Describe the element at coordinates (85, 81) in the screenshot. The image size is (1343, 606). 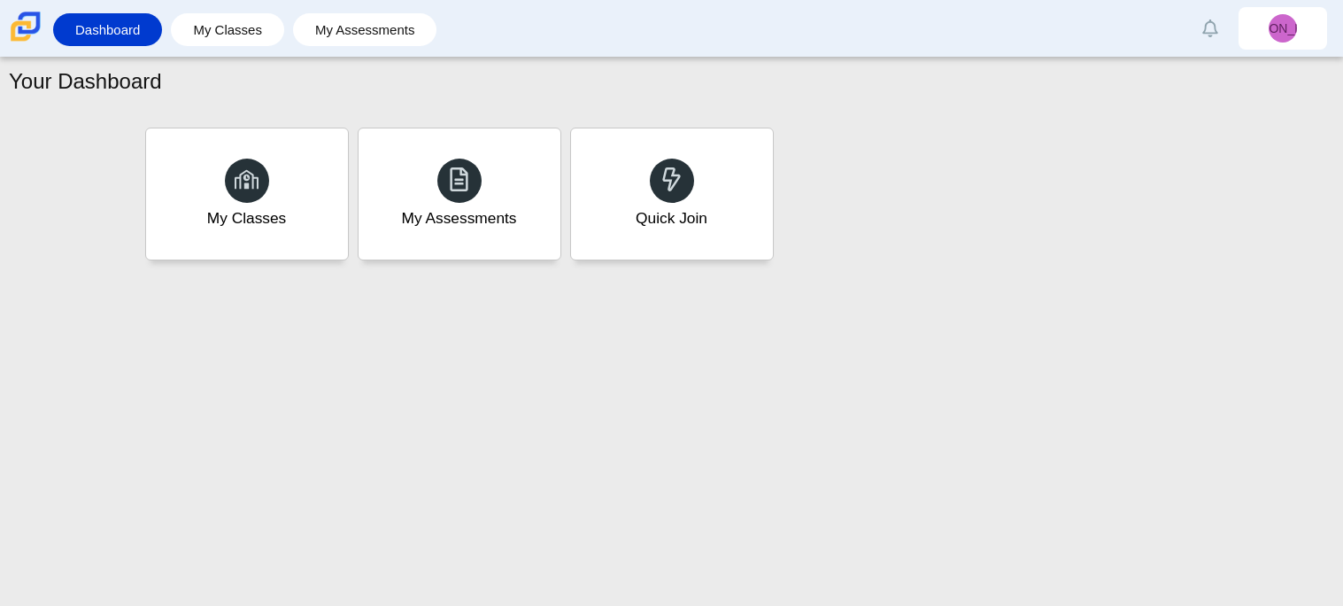
I see `h1: Your Dashboard` at that location.